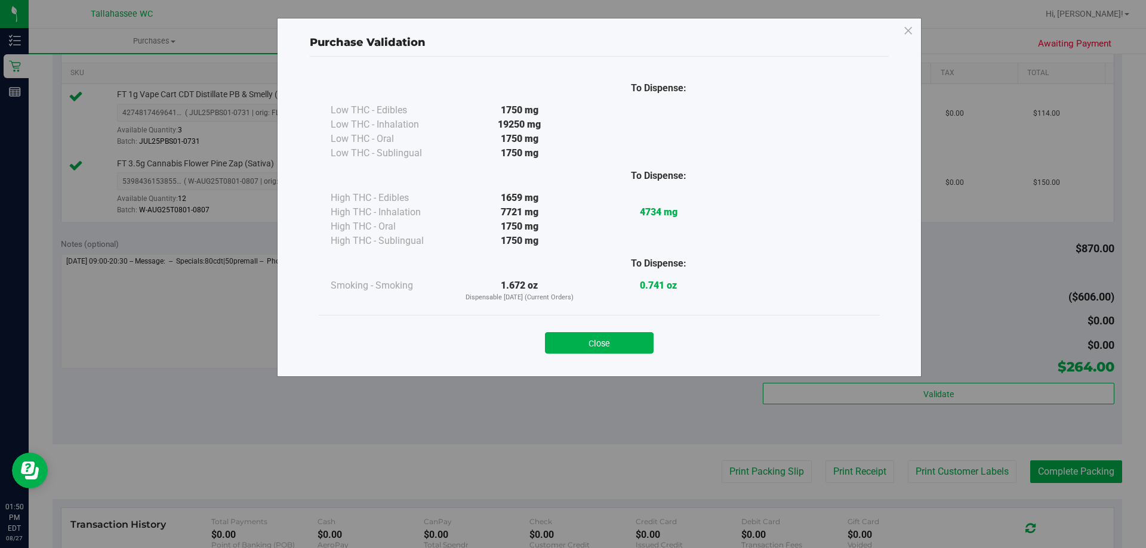  Describe the element at coordinates (390, 241) in the screenshot. I see `div: High THC - Sublingual` at that location.